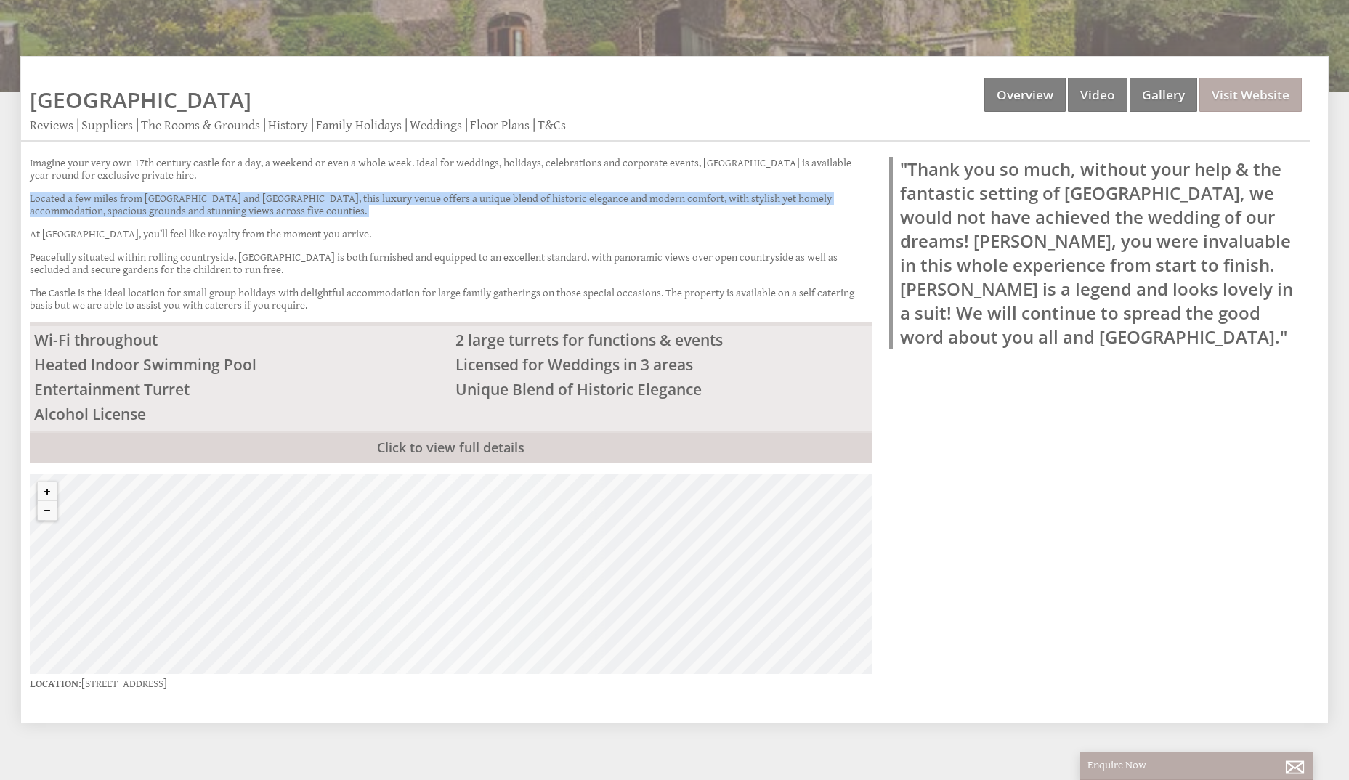  Describe the element at coordinates (240, 389) in the screenshot. I see `li: Entertainment Turret` at that location.